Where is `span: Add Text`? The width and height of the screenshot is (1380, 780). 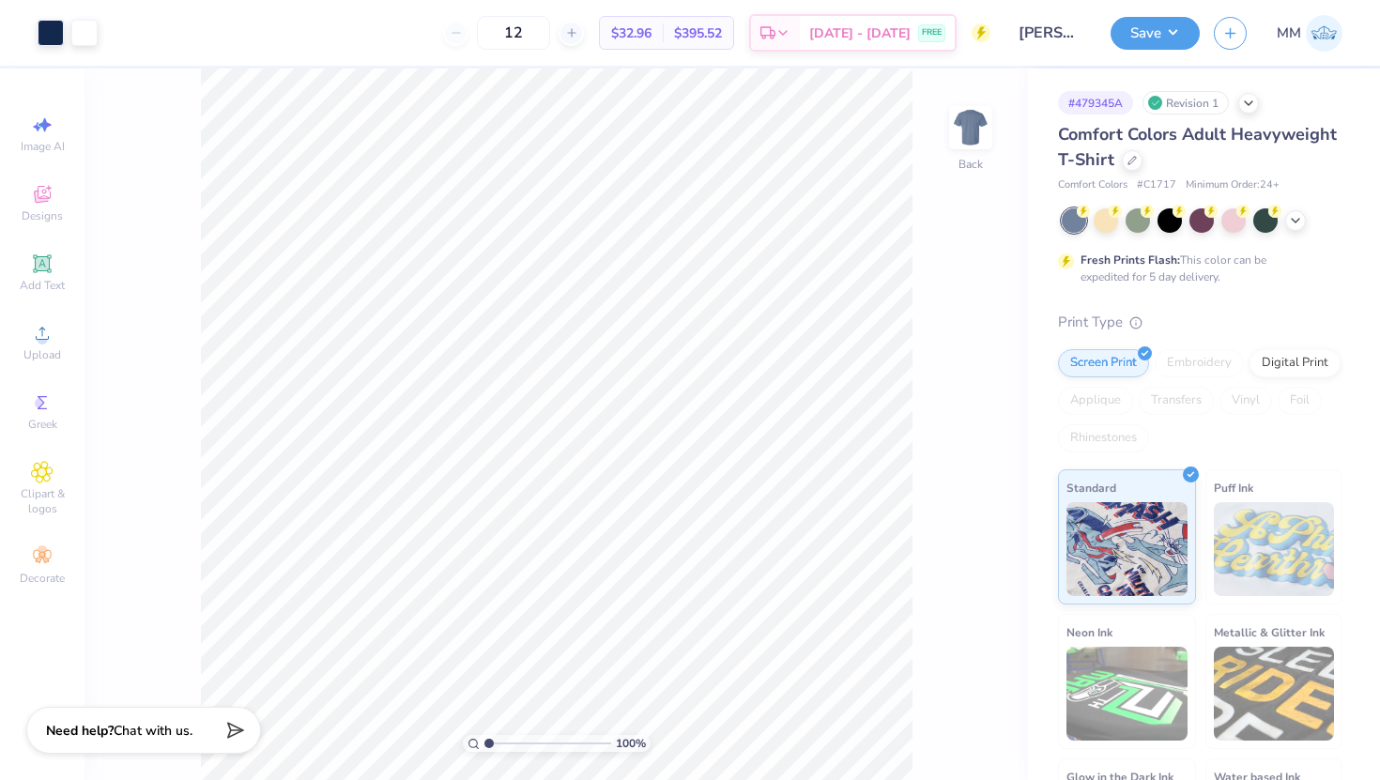 span: Add Text is located at coordinates (42, 285).